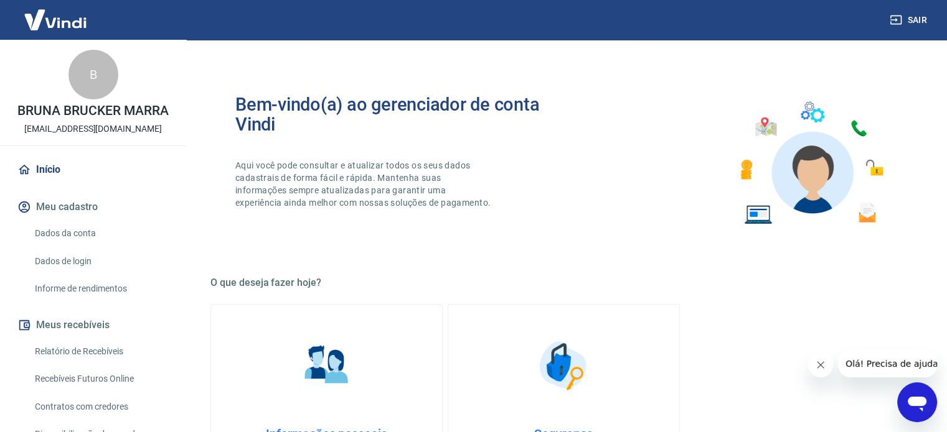 This screenshot has width=947, height=432. Describe the element at coordinates (810, 163) in the screenshot. I see `img: Imagem de um avatar masculino com diversos icones exemplificando as funcionalidades do gerenciado...` at that location.